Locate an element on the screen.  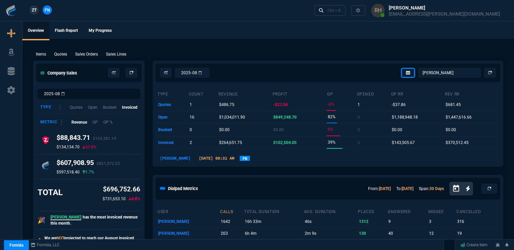
span: NOT is located at coordinates (60, 238).